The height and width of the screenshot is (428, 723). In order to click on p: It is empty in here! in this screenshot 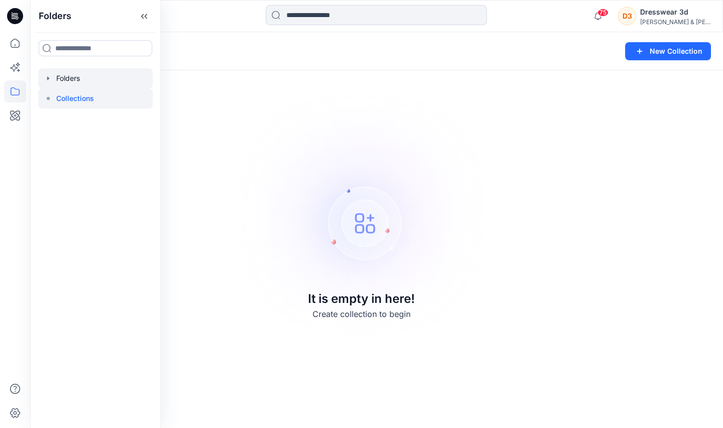, I will do `click(361, 298)`.